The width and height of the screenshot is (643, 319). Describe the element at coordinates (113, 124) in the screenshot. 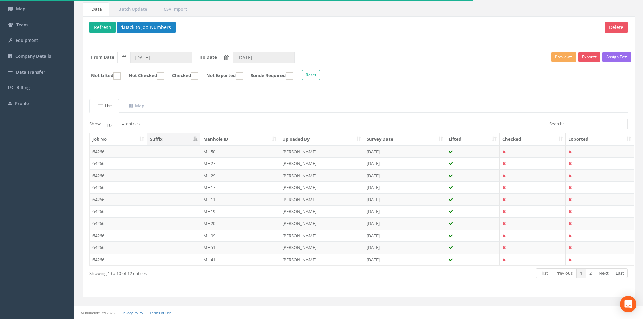

I see `select: Showentries` at that location.